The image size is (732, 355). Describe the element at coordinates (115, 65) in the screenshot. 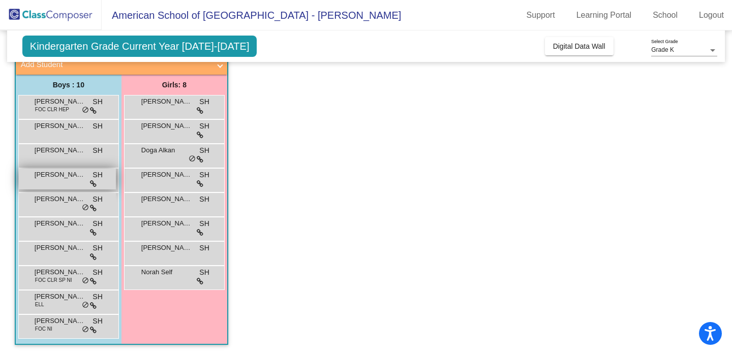

I see `mat-panel-title: Add Student` at that location.